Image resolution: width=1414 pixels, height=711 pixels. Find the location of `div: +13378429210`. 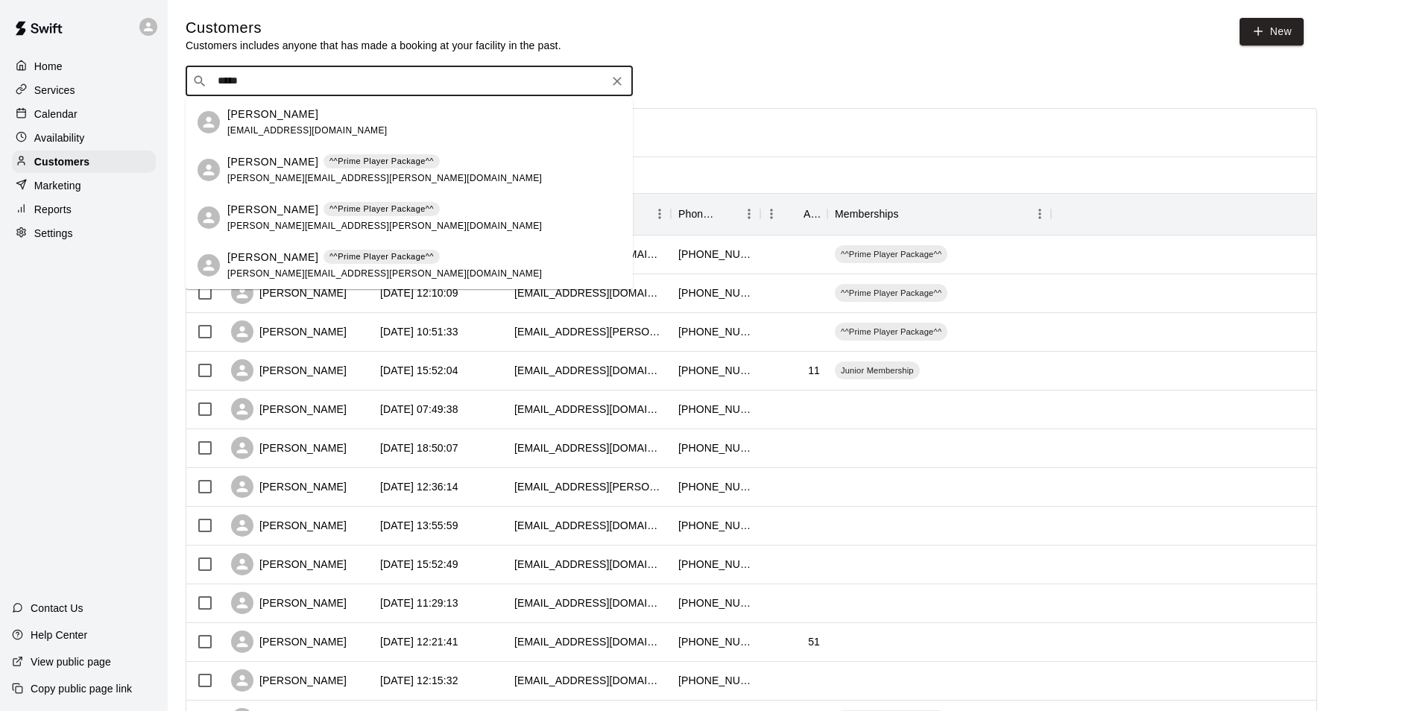

div: +13378429210 is located at coordinates (716, 409).